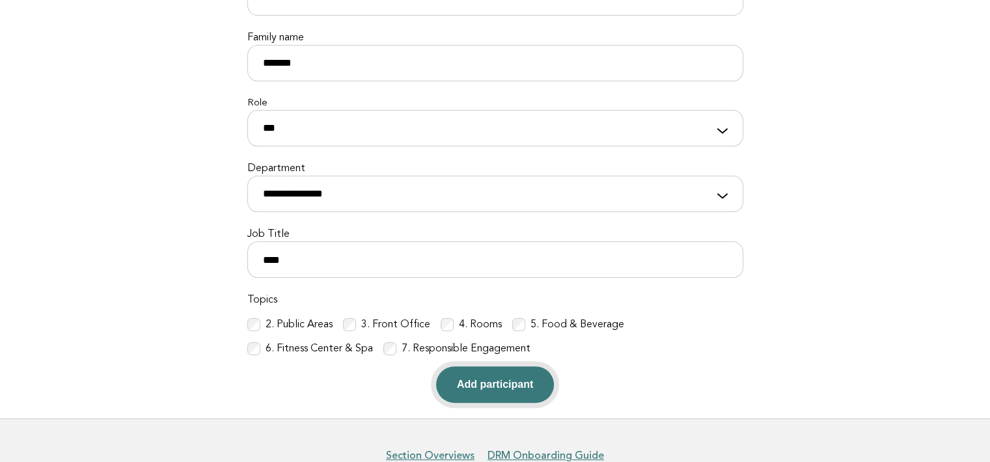 This screenshot has width=990, height=462. I want to click on label: 7. Responsible Engagement, so click(466, 349).